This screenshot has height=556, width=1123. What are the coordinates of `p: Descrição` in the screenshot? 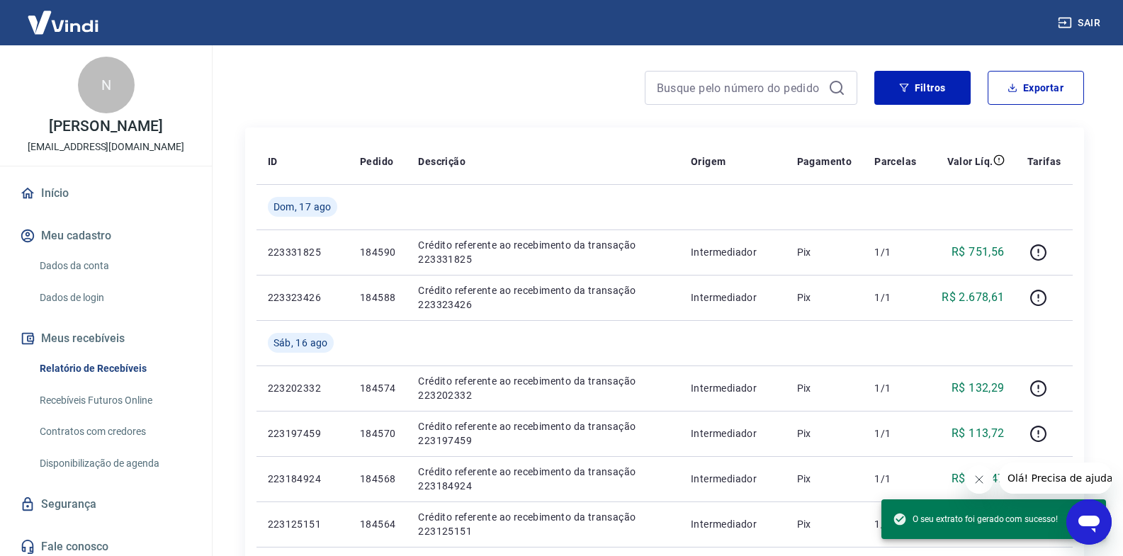 It's located at (442, 162).